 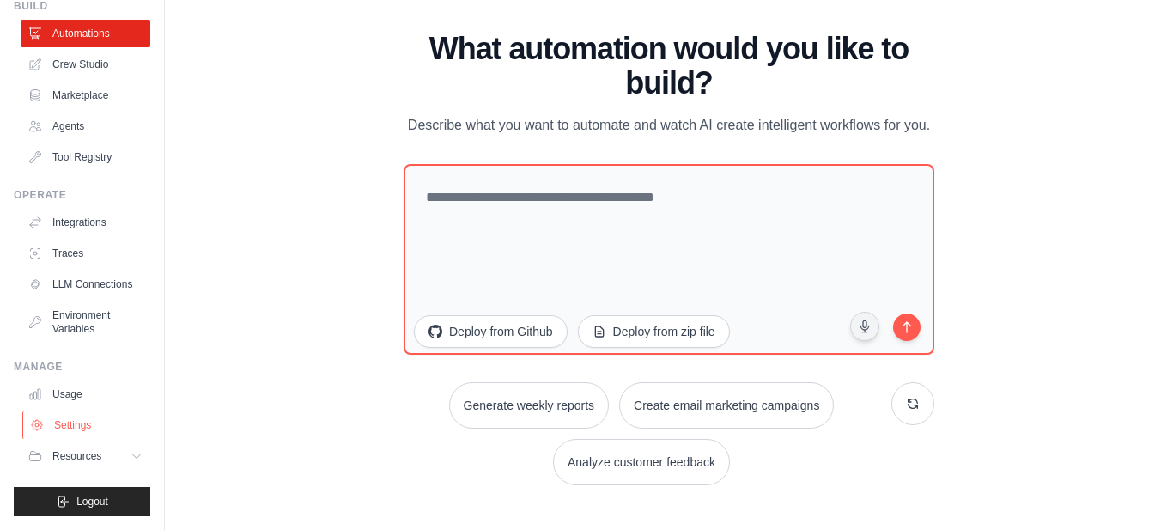 What do you see at coordinates (669, 66) in the screenshot?
I see `h1: What automation would you like to build?` at bounding box center [669, 66].